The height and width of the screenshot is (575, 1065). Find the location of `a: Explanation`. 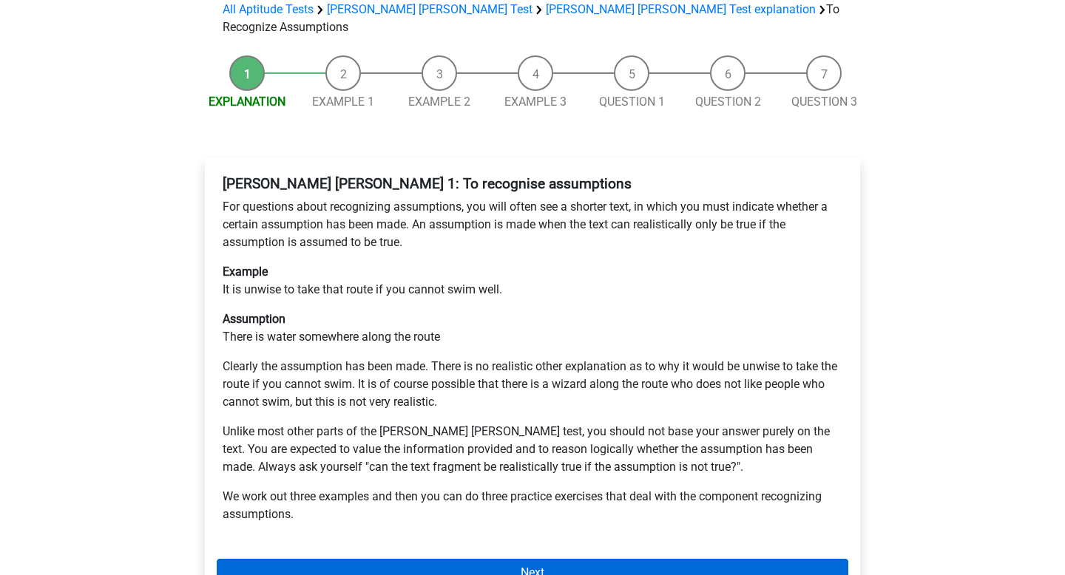

a: Explanation is located at coordinates (247, 101).